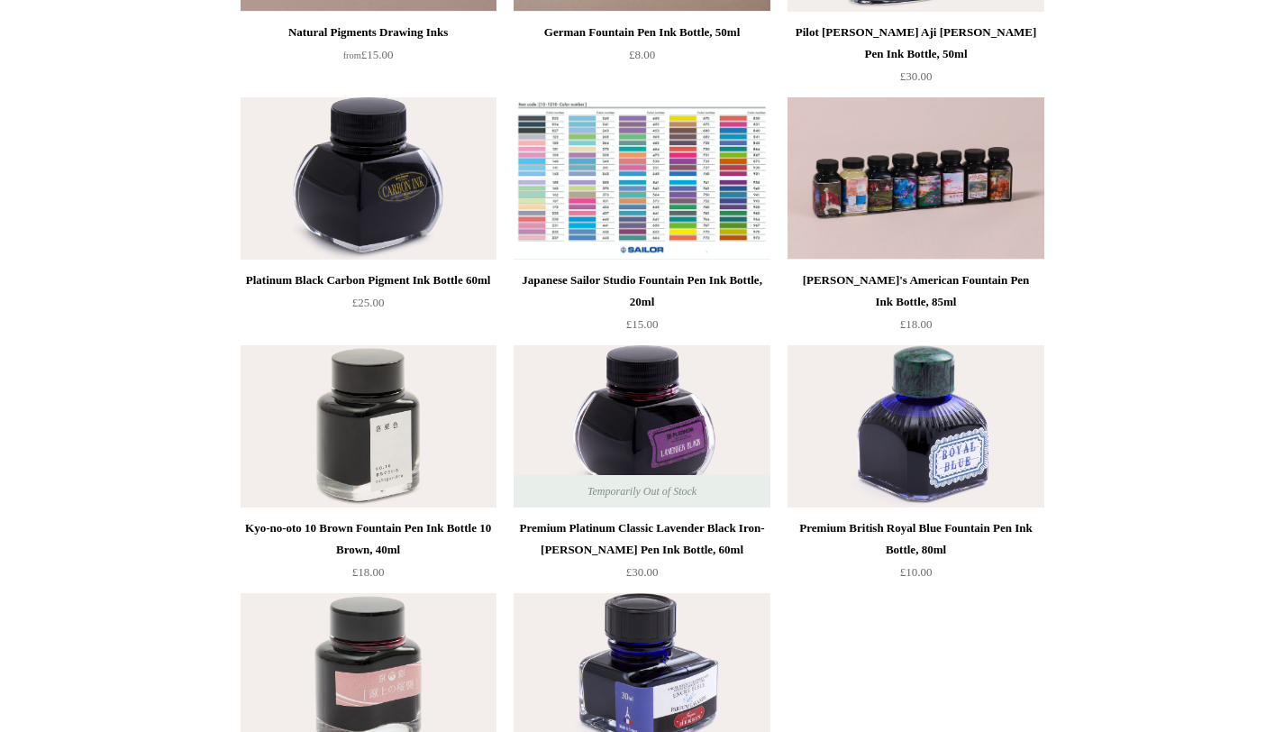 The width and height of the screenshot is (1284, 732). I want to click on a: Platinum Black Carbon Pigment Ink Bottle 60ml Platinum Black Carbon Pigment Ink Bottle 60ml, so click(369, 178).